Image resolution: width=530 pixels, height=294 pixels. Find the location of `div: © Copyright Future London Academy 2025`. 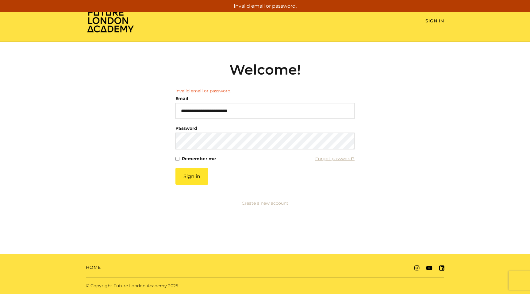

div: © Copyright Future London Academy 2025 is located at coordinates (173, 285).